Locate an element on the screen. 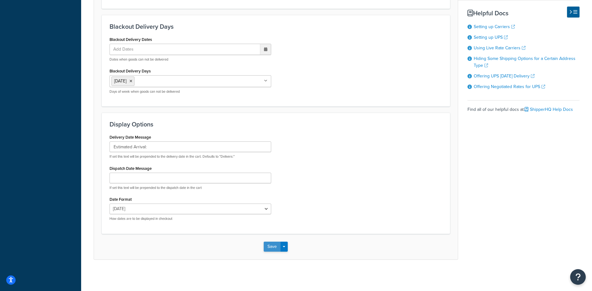 This screenshot has width=592, height=291. p: Days of week when goods can not be delivered is located at coordinates (191, 92).